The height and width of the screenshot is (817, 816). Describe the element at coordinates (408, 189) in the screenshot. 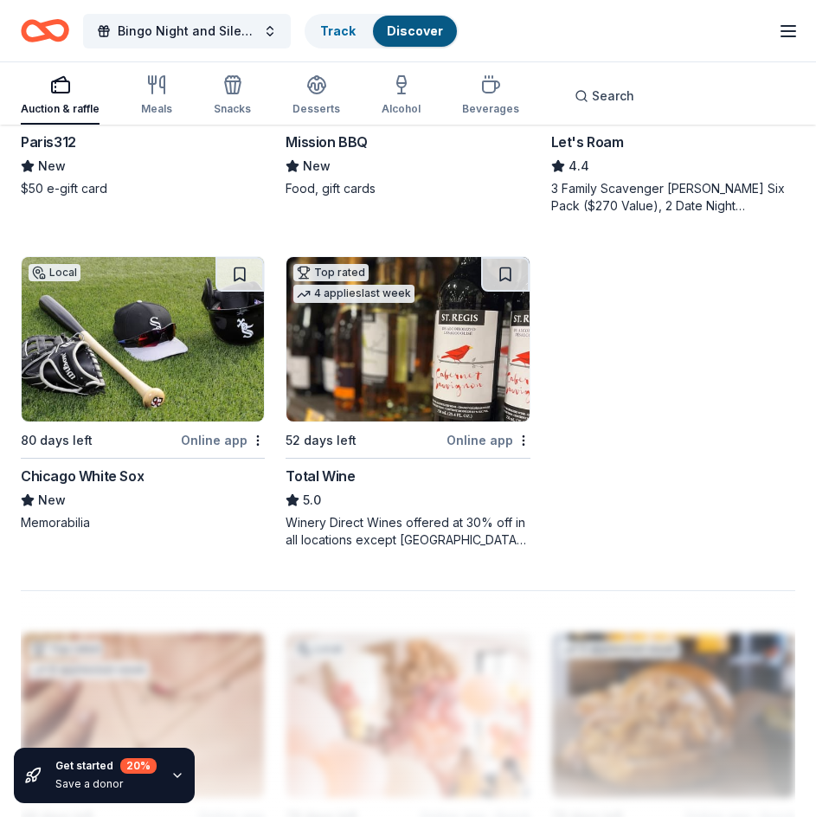

I see `div: Food, gift cards` at that location.